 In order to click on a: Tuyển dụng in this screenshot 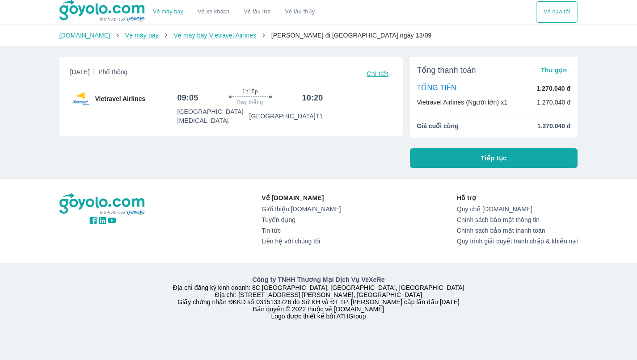, I will do `click(301, 220)`.